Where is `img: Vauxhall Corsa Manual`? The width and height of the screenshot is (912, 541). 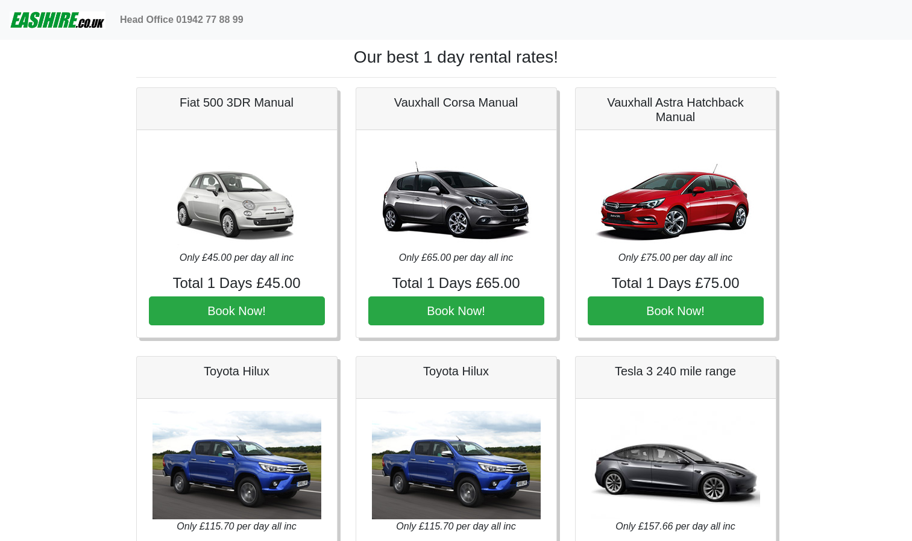
img: Vauxhall Corsa Manual is located at coordinates (456, 196).